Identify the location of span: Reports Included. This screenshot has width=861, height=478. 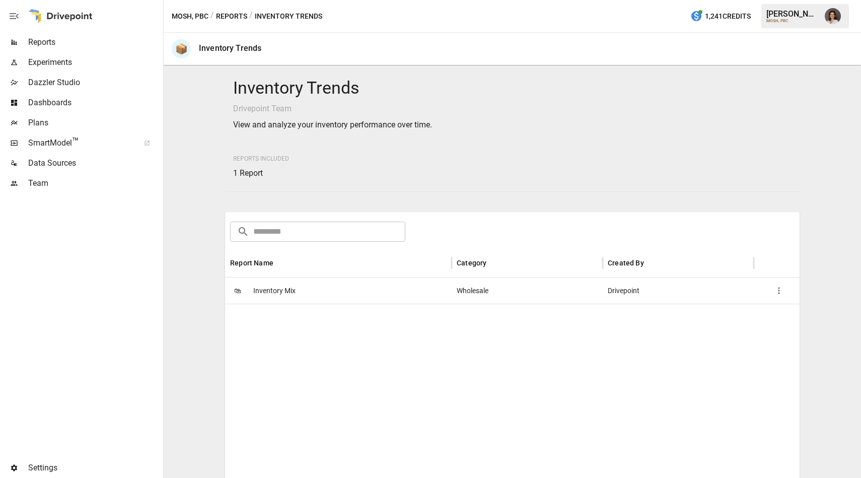
(261, 159).